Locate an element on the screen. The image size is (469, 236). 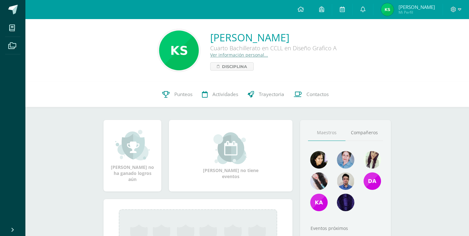
span: Punteos is located at coordinates (183, 94).